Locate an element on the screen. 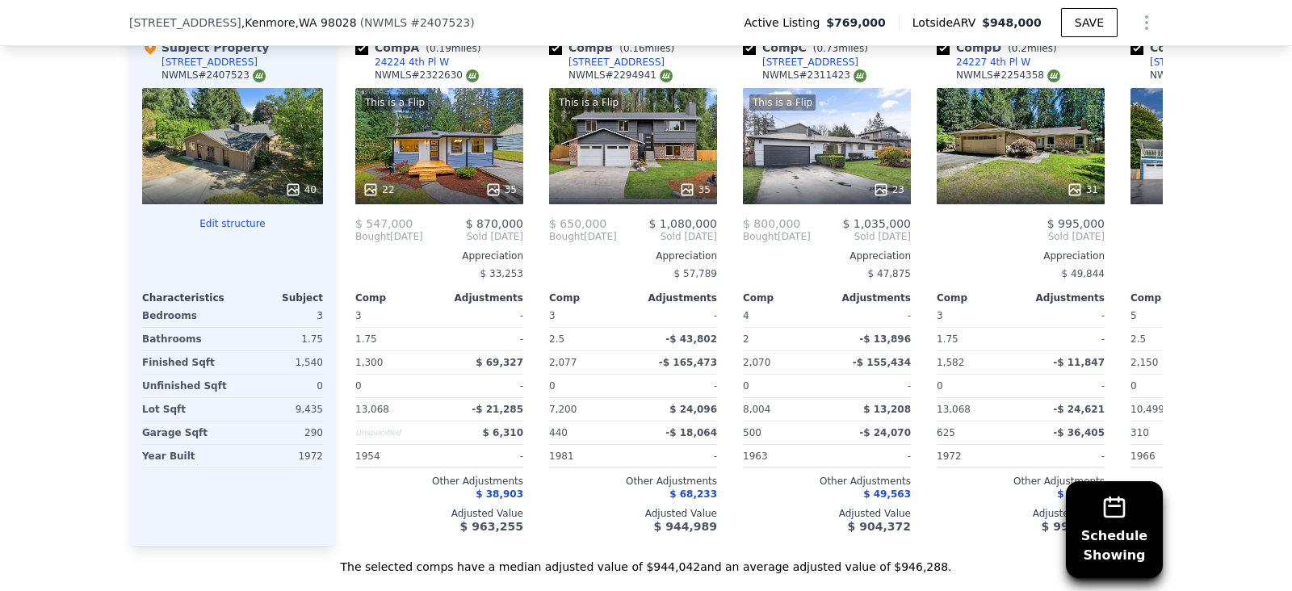  span: 13,068 is located at coordinates (372, 409).